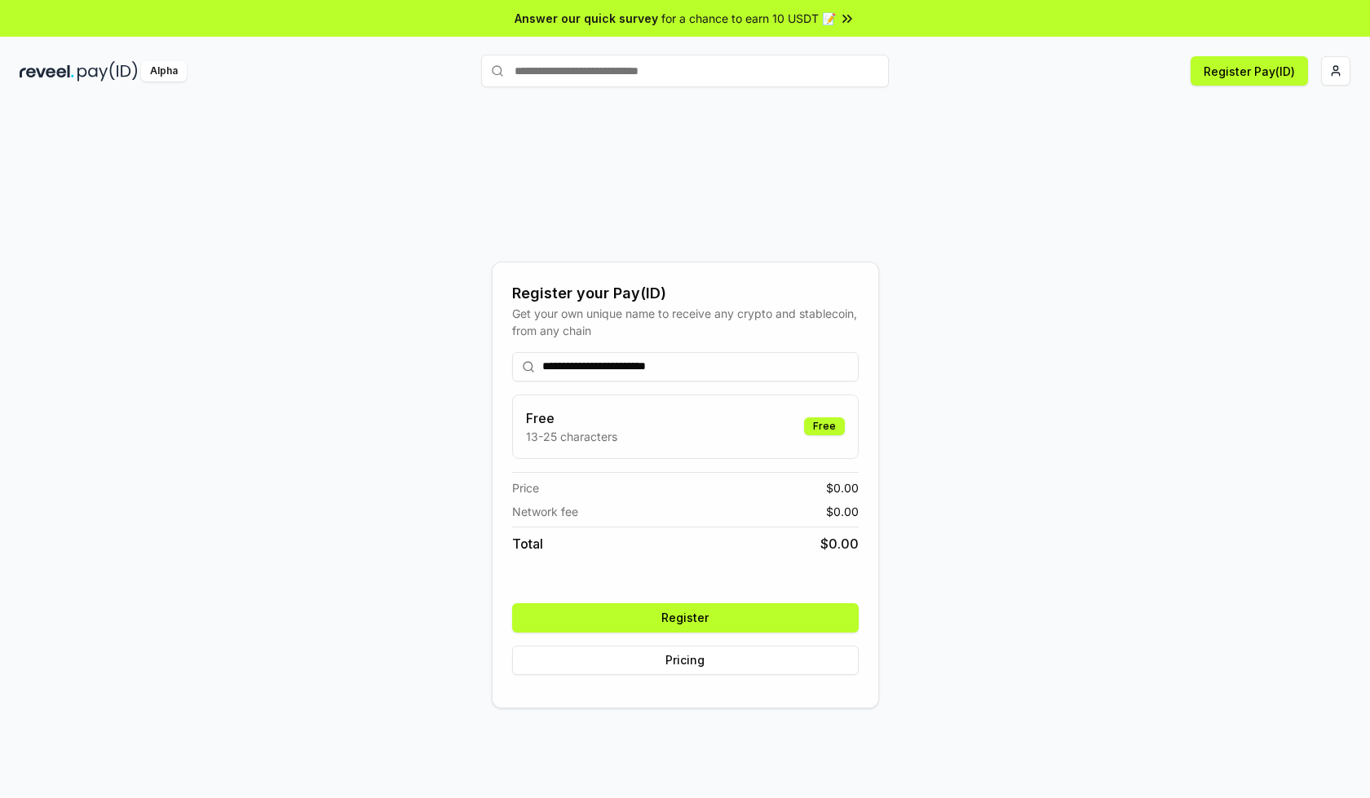  Describe the element at coordinates (685, 661) in the screenshot. I see `button: Pricing` at that location.